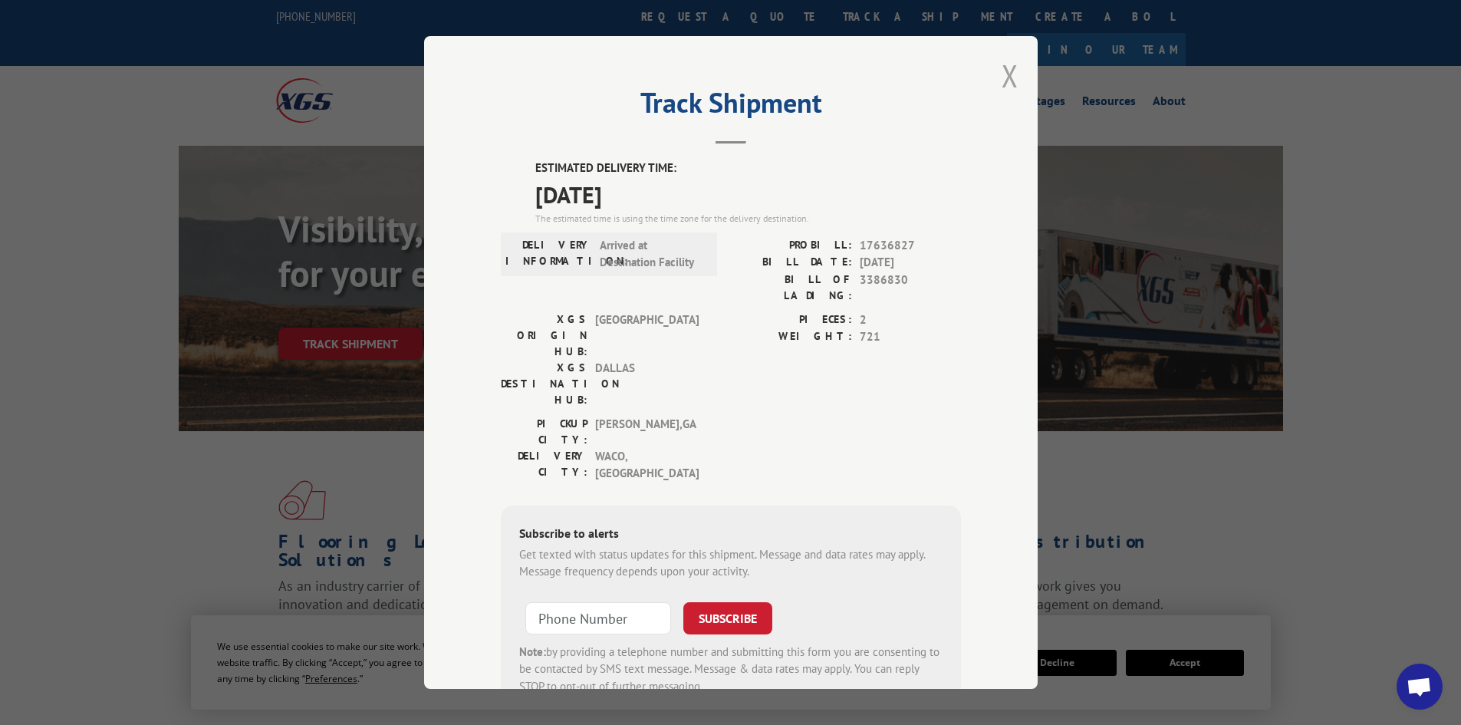 This screenshot has height=725, width=1461. I want to click on label: XGS ORIGIN HUB:, so click(544, 335).